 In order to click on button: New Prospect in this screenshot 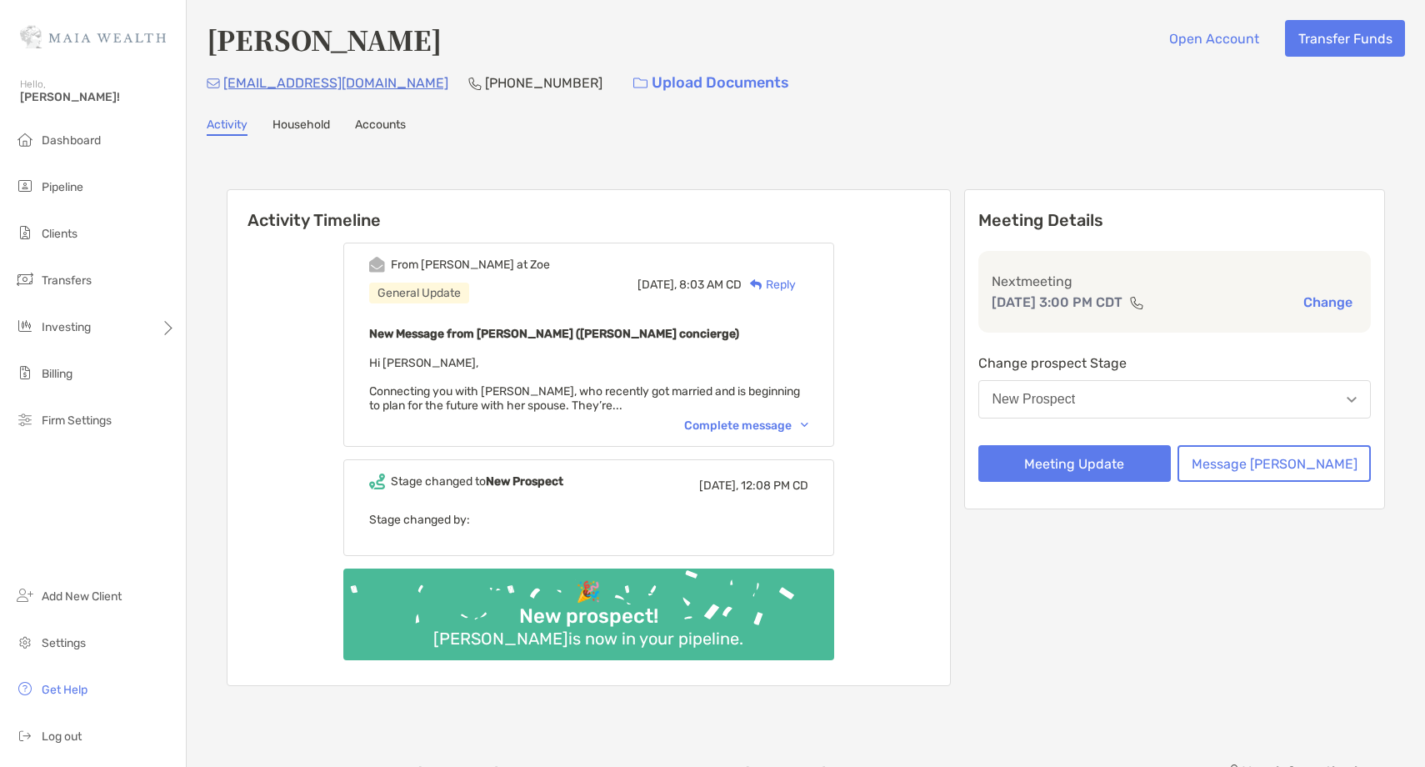, I will do `click(1175, 399)`.